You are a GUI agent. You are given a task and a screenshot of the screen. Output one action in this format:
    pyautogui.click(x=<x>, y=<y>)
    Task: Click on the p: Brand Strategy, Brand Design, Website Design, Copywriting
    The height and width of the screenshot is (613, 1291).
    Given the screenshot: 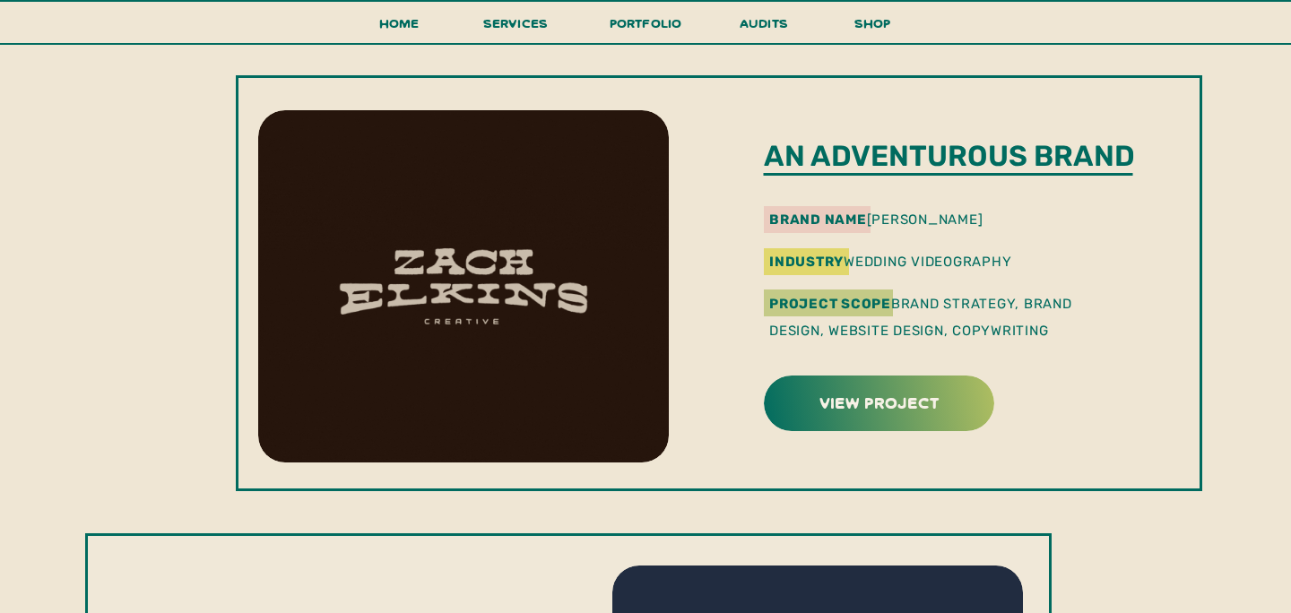 What is the action you would take?
    pyautogui.click(x=939, y=315)
    